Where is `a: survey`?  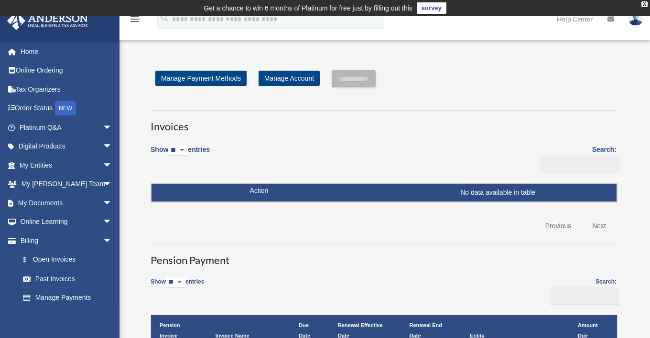
a: survey is located at coordinates (432, 8).